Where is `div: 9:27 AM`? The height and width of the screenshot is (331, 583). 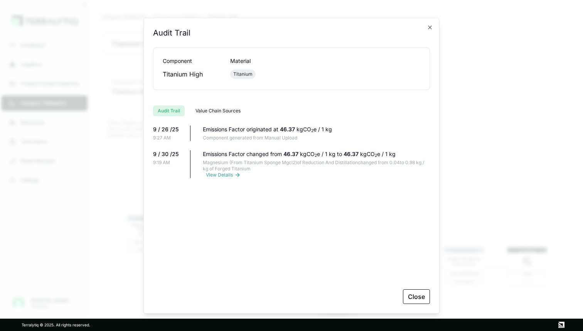
div: 9:27 AM is located at coordinates (169, 138).